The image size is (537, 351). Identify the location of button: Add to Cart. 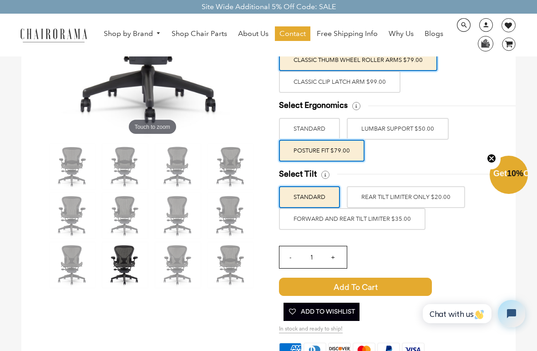
(355, 287).